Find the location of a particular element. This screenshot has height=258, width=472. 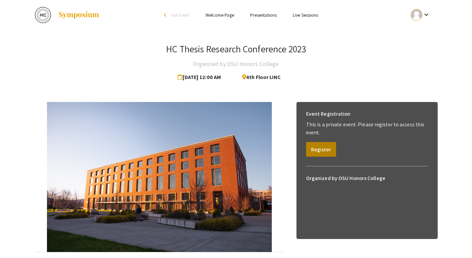

img: 55508214-216c-4d3b-ba04-01cff30f73e0.jpg is located at coordinates (159, 177).